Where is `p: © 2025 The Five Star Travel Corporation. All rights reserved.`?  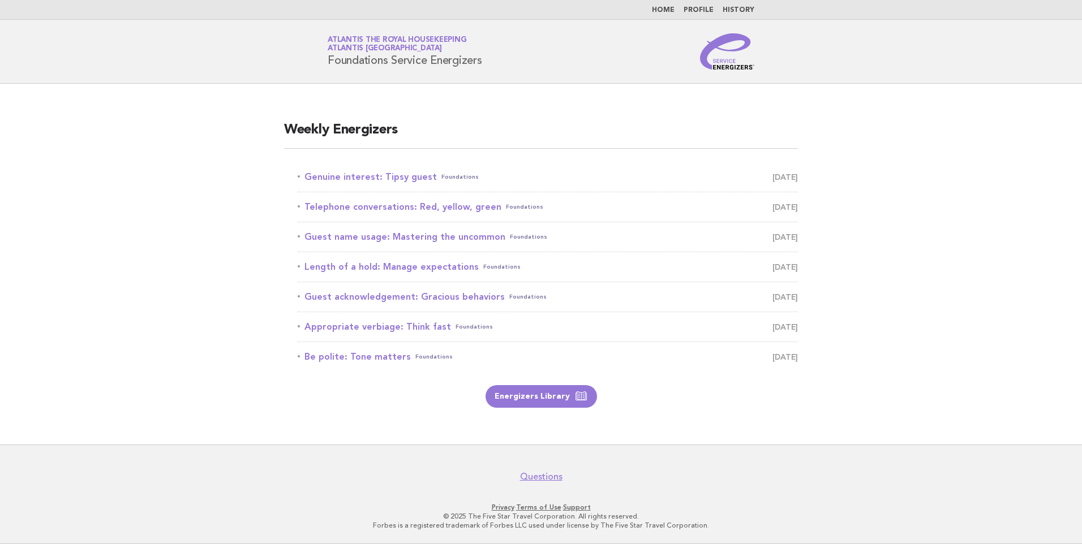 p: © 2025 The Five Star Travel Corporation. All rights reserved. is located at coordinates (541, 517).